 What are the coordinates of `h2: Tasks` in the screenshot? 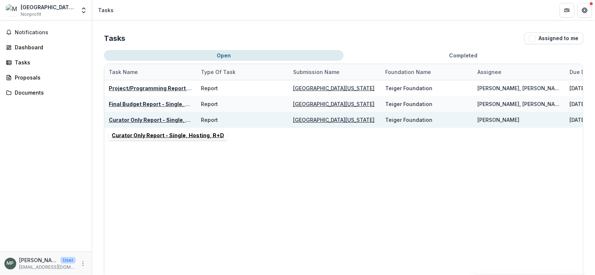 It's located at (115, 38).